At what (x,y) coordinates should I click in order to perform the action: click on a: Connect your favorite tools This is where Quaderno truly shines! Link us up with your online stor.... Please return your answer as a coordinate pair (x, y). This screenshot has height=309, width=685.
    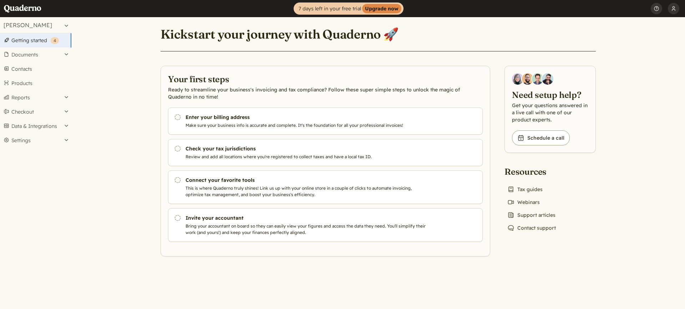
    Looking at the image, I should click on (325, 187).